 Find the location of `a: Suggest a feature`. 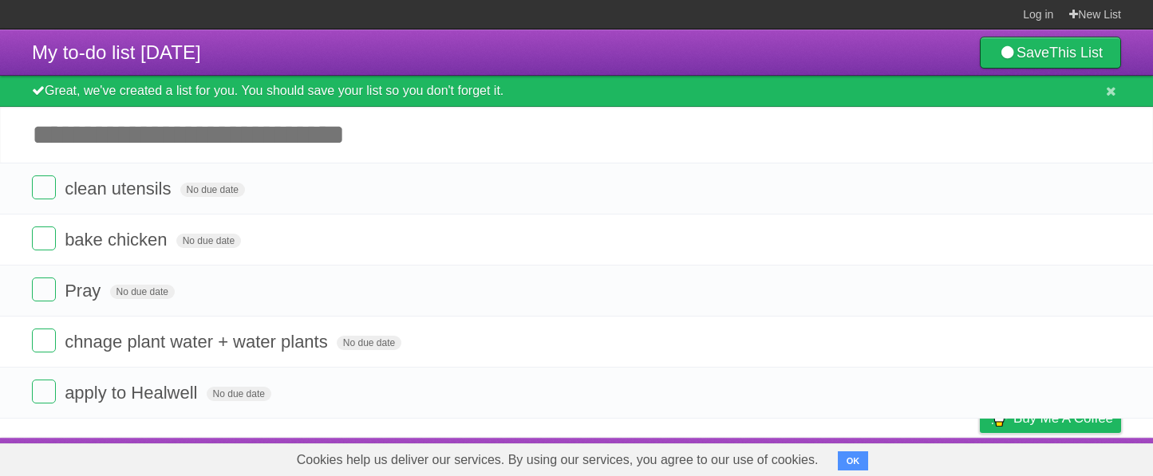

a: Suggest a feature is located at coordinates (1071, 457).